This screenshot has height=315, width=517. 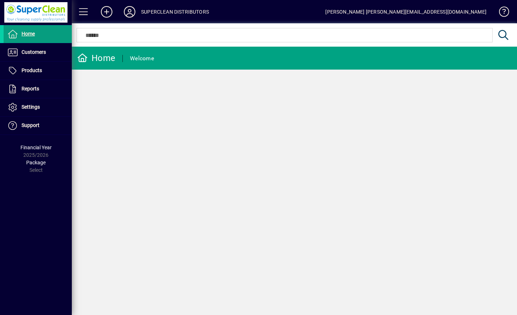 What do you see at coordinates (38, 71) in the screenshot?
I see `a: Products` at bounding box center [38, 71].